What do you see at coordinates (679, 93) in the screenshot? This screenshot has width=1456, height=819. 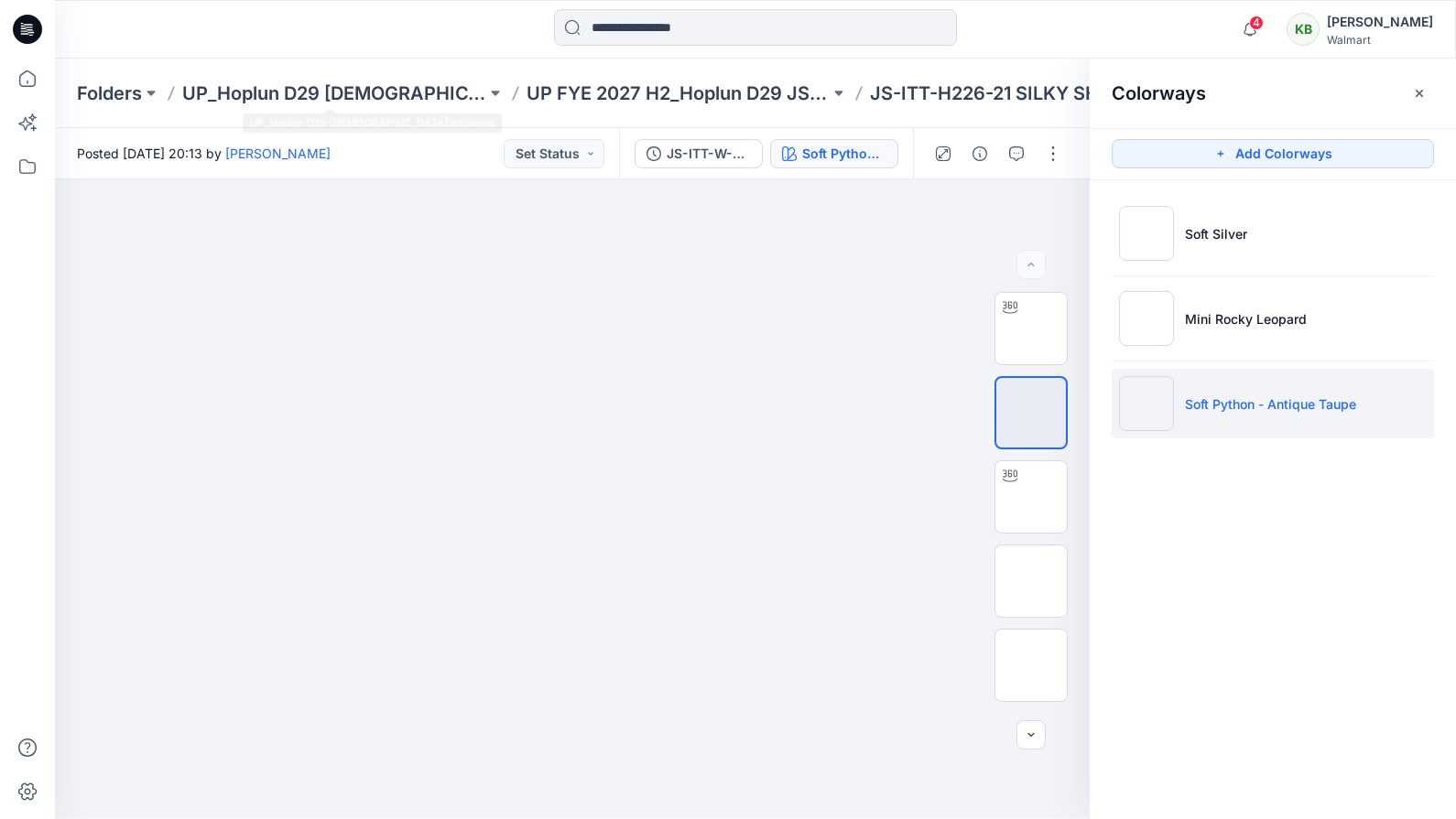 I see `p: UP FYE 2027 H2_Hoplun D29 JS Bras` at bounding box center [679, 93].